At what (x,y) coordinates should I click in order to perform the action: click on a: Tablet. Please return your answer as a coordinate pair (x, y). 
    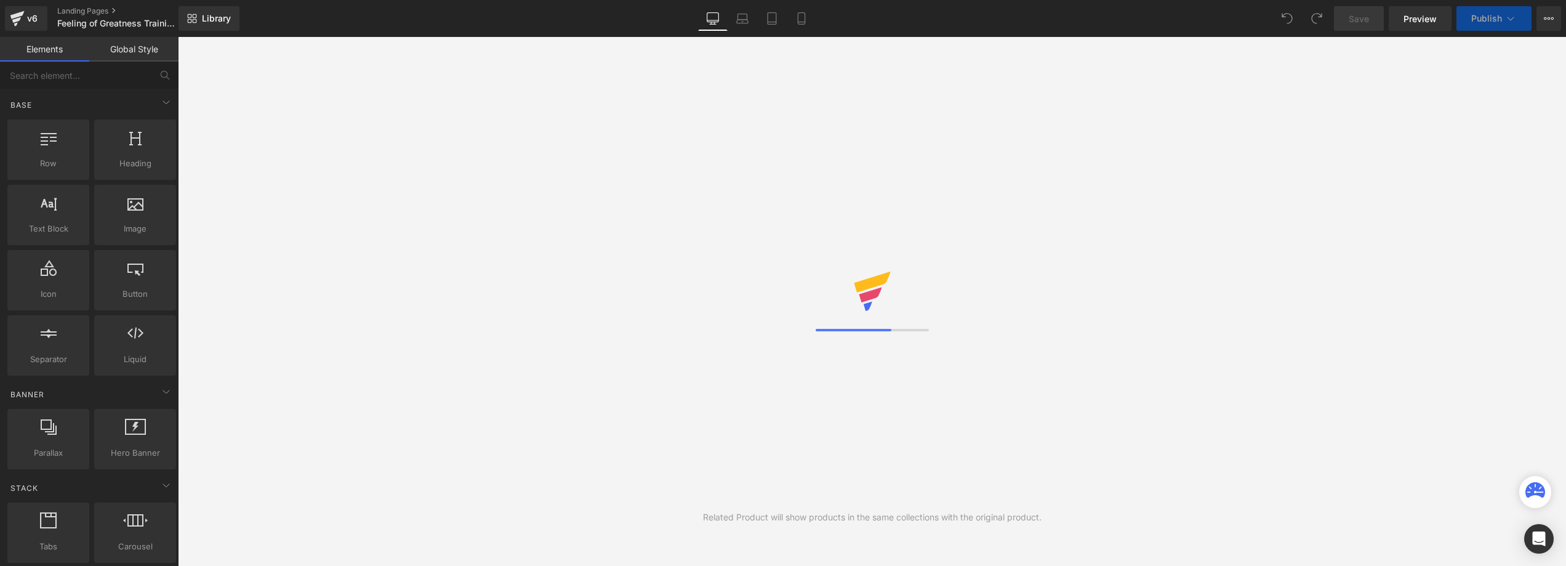
    Looking at the image, I should click on (772, 18).